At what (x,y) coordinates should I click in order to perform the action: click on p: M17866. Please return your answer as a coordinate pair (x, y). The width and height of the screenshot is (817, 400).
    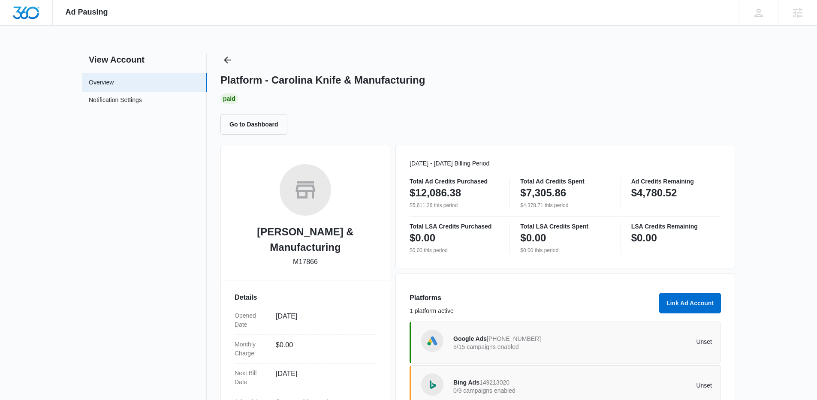
    Looking at the image, I should click on (305, 262).